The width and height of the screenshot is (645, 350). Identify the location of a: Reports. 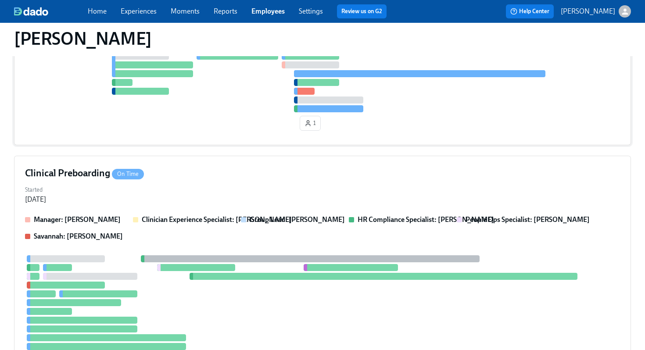
(225, 11).